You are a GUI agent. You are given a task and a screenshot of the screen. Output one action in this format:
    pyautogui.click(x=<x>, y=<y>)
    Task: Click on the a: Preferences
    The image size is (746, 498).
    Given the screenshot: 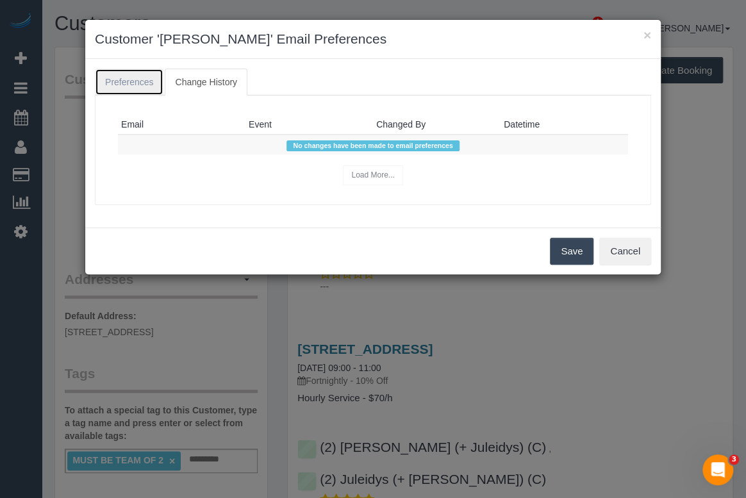 What is the action you would take?
    pyautogui.click(x=129, y=82)
    